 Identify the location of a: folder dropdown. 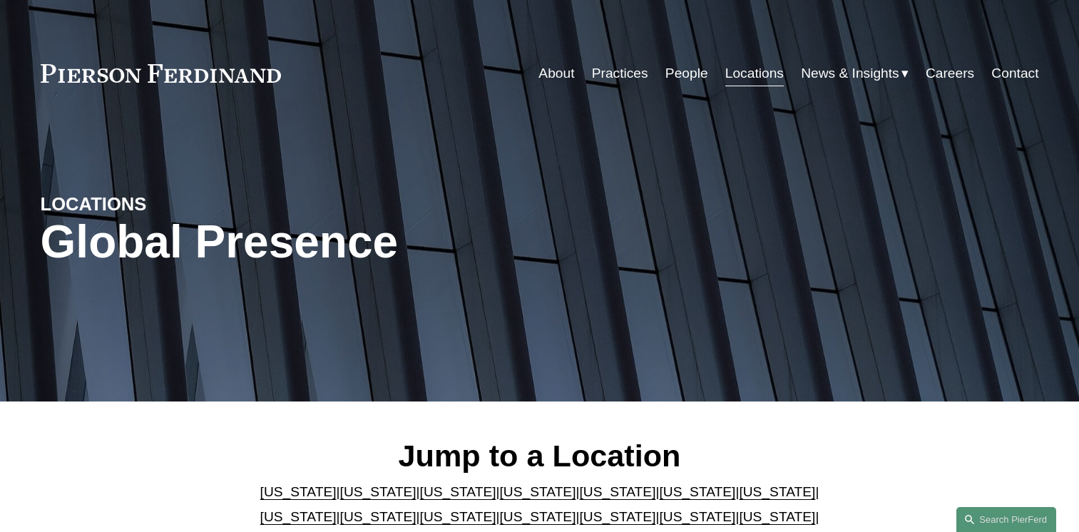
(854, 73).